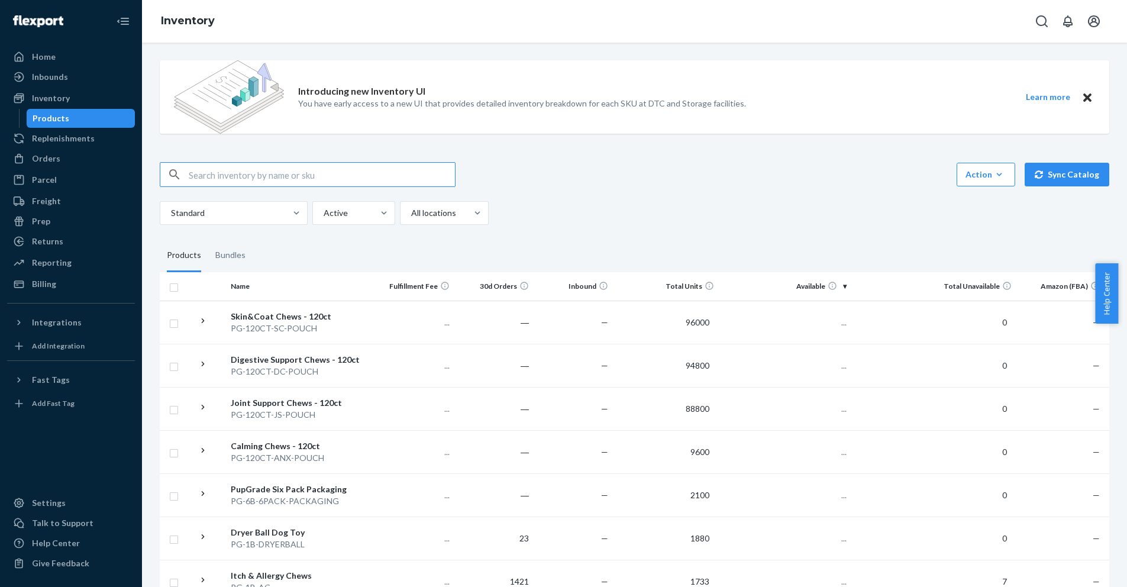 This screenshot has height=587, width=1127. What do you see at coordinates (1048, 97) in the screenshot?
I see `button: Learn more` at bounding box center [1048, 97].